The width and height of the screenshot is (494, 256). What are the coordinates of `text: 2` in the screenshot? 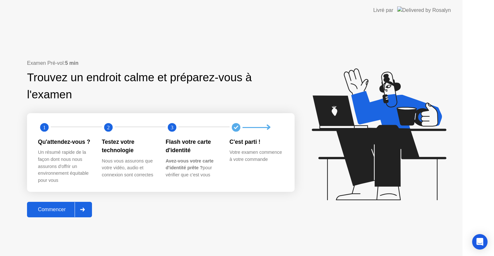 It's located at (108, 127).